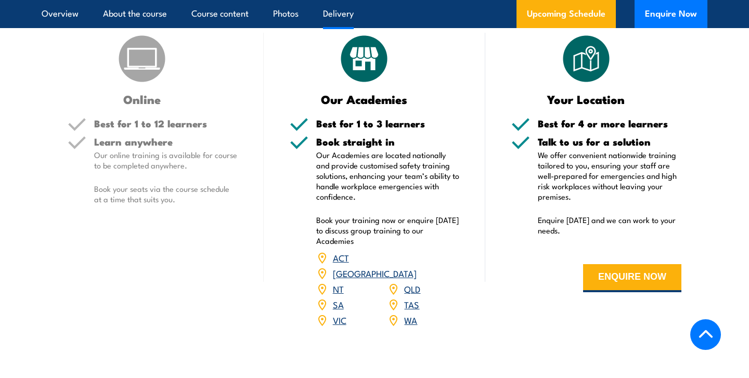 The width and height of the screenshot is (749, 378). What do you see at coordinates (142, 99) in the screenshot?
I see `h3: Online` at bounding box center [142, 99].